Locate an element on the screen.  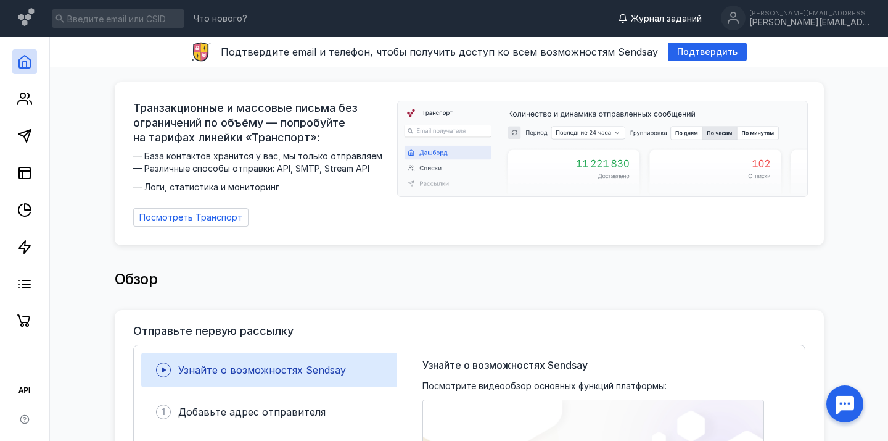
a: Посмотреть Транспорт is located at coordinates (191, 217).